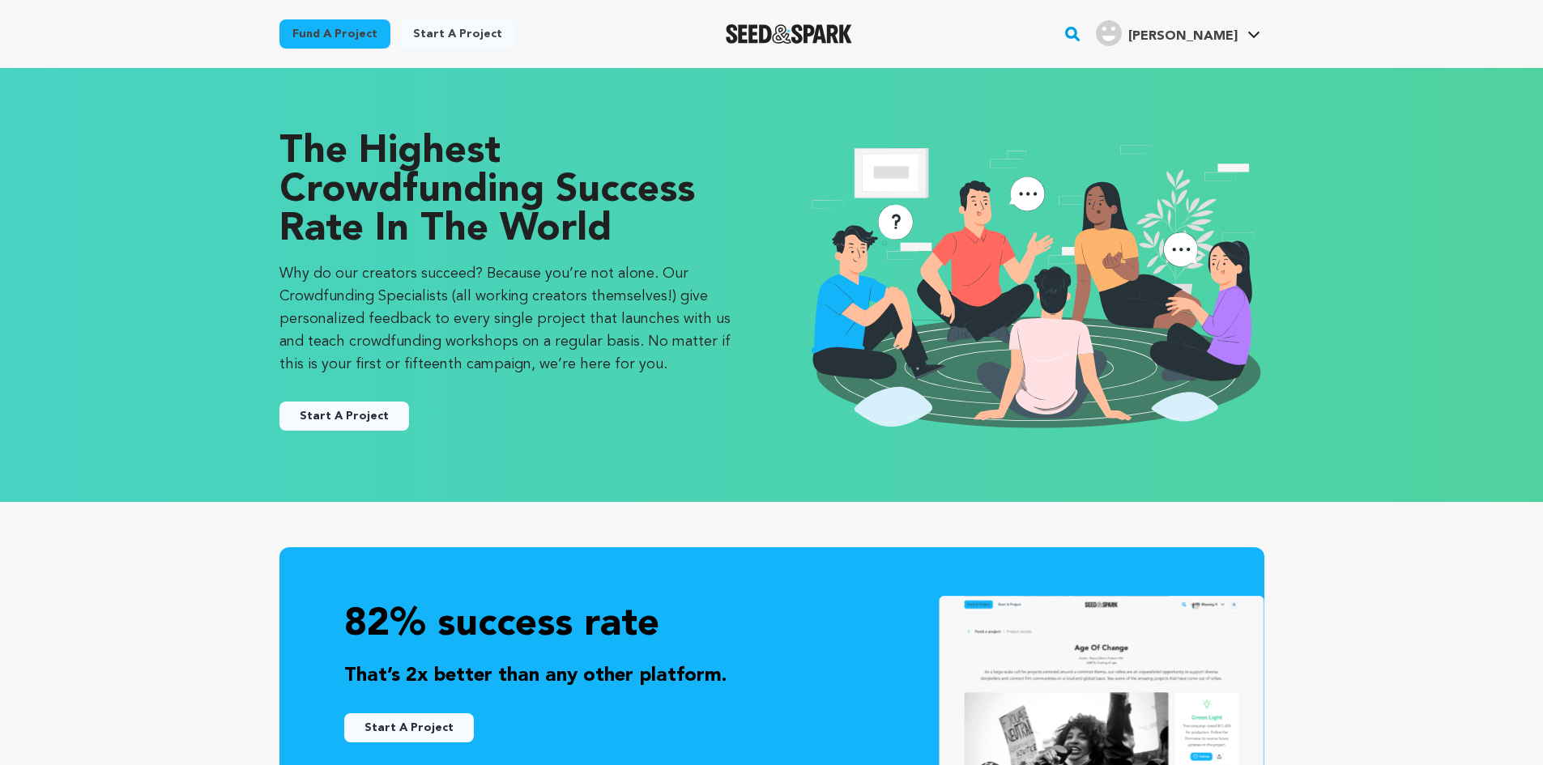 Image resolution: width=1543 pixels, height=765 pixels. What do you see at coordinates (1177, 32) in the screenshot?
I see `a: Guevara J.'s Profile` at bounding box center [1177, 32].